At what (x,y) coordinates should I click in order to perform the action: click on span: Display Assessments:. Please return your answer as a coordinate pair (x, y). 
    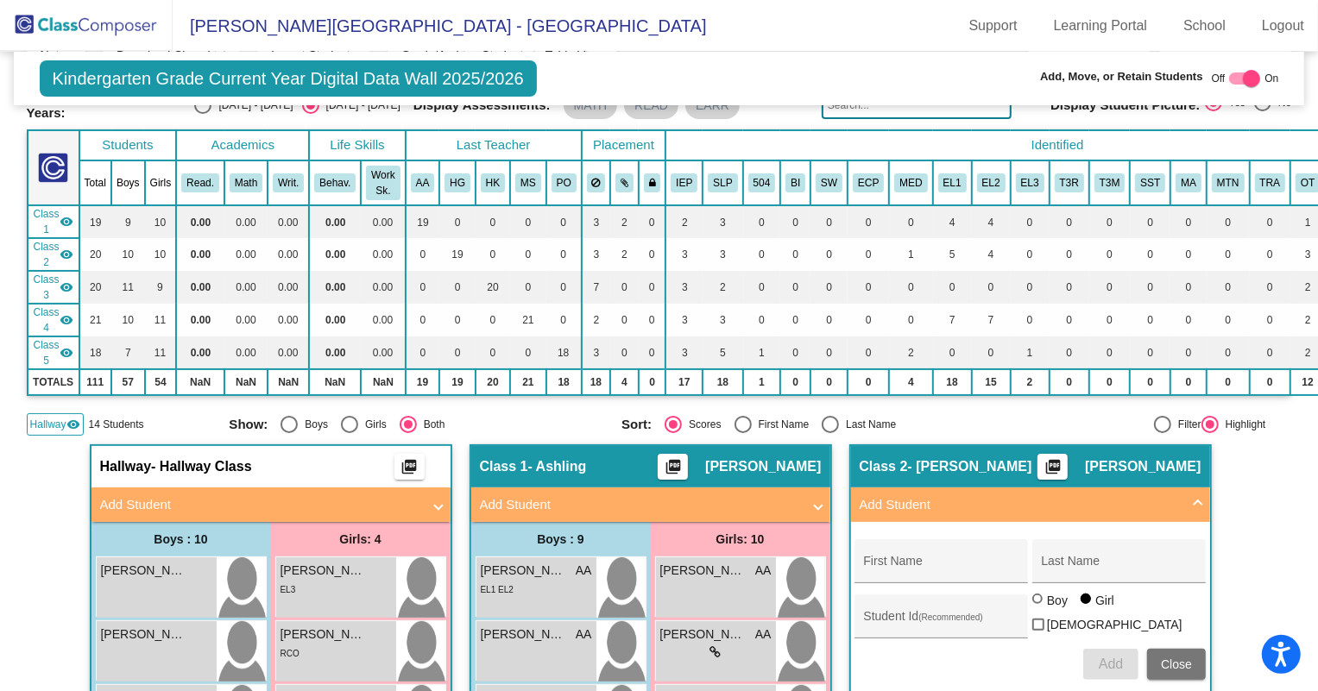
    Looking at the image, I should click on (482, 105).